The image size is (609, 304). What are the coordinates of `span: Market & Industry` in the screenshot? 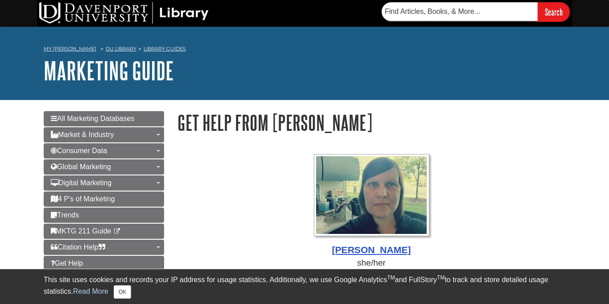 It's located at (82, 134).